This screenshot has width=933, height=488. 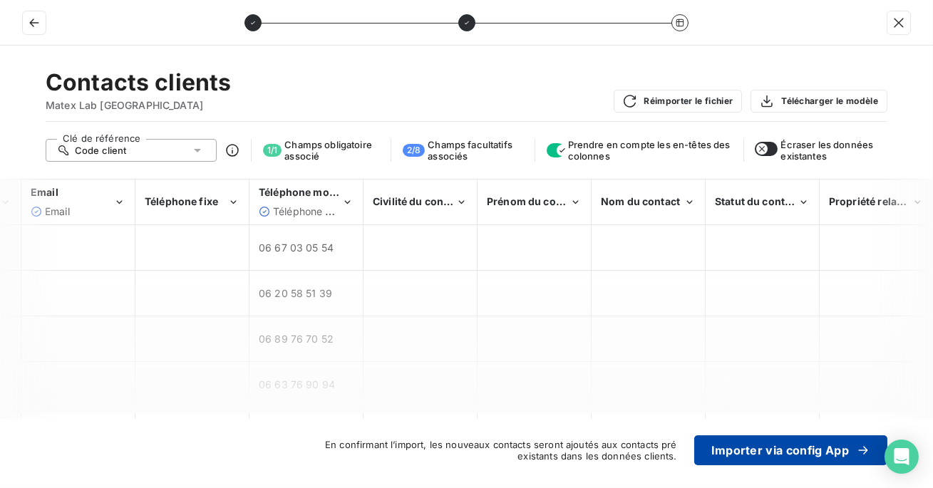 I want to click on button: Importer via config App, so click(x=790, y=450).